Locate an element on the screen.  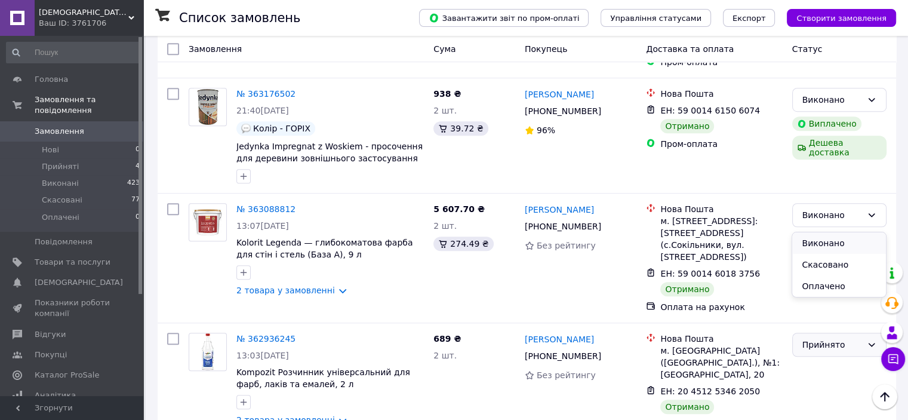
button: Наверх is located at coordinates (885, 396).